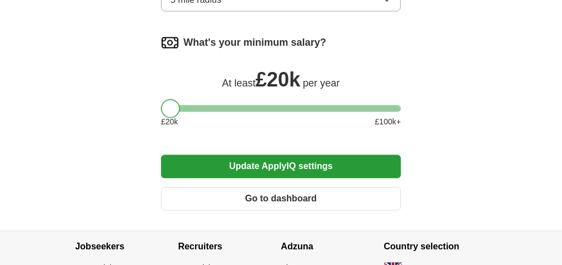  Describe the element at coordinates (388, 122) in the screenshot. I see `span: £ 100 k+` at that location.